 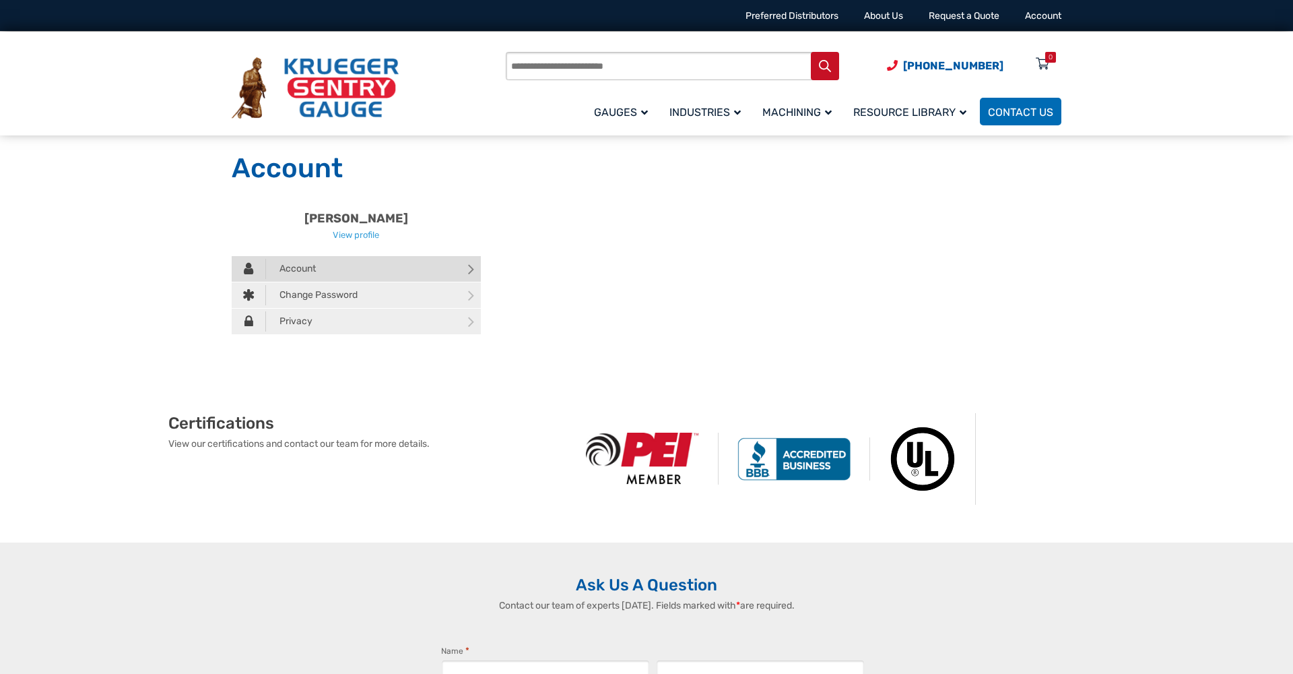 I want to click on a: Resource Library, so click(x=913, y=111).